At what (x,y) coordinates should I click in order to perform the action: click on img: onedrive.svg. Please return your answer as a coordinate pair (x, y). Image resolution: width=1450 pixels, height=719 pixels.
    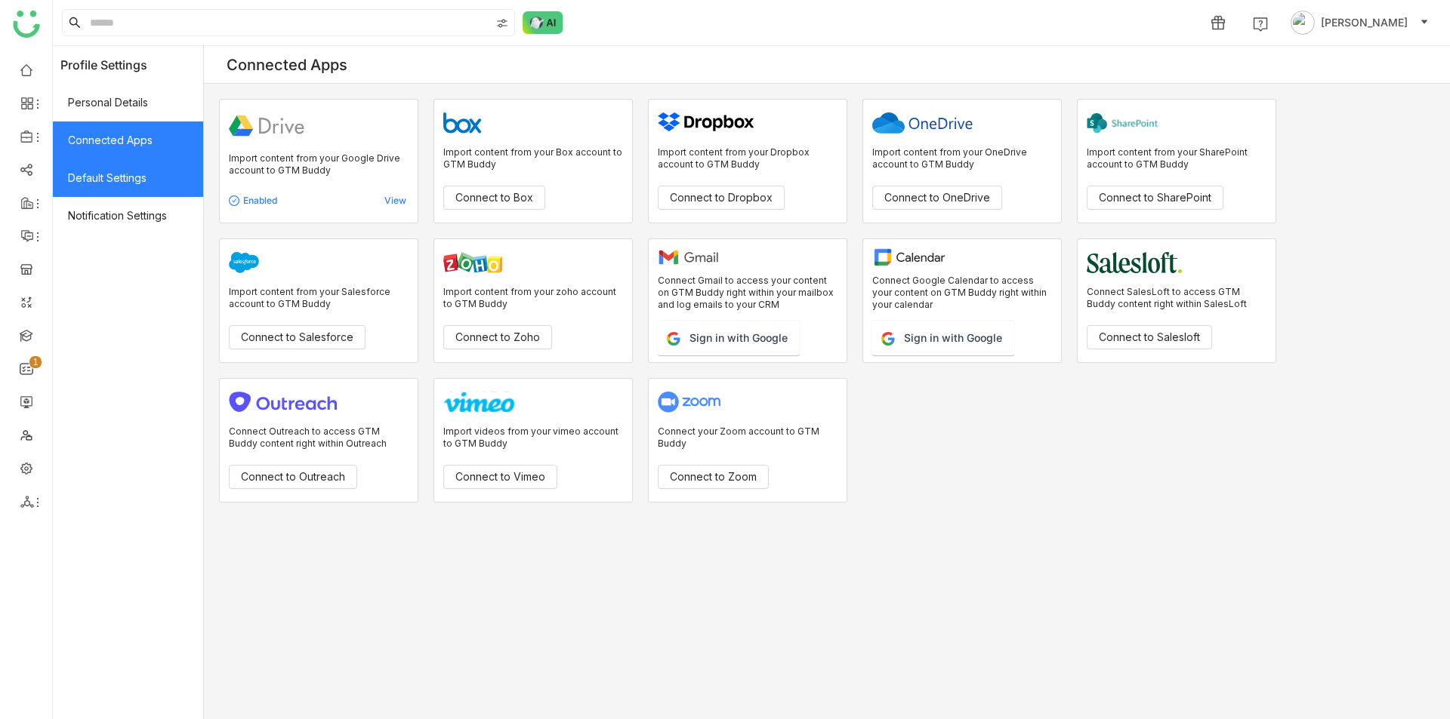
    Looking at the image, I should click on (922, 123).